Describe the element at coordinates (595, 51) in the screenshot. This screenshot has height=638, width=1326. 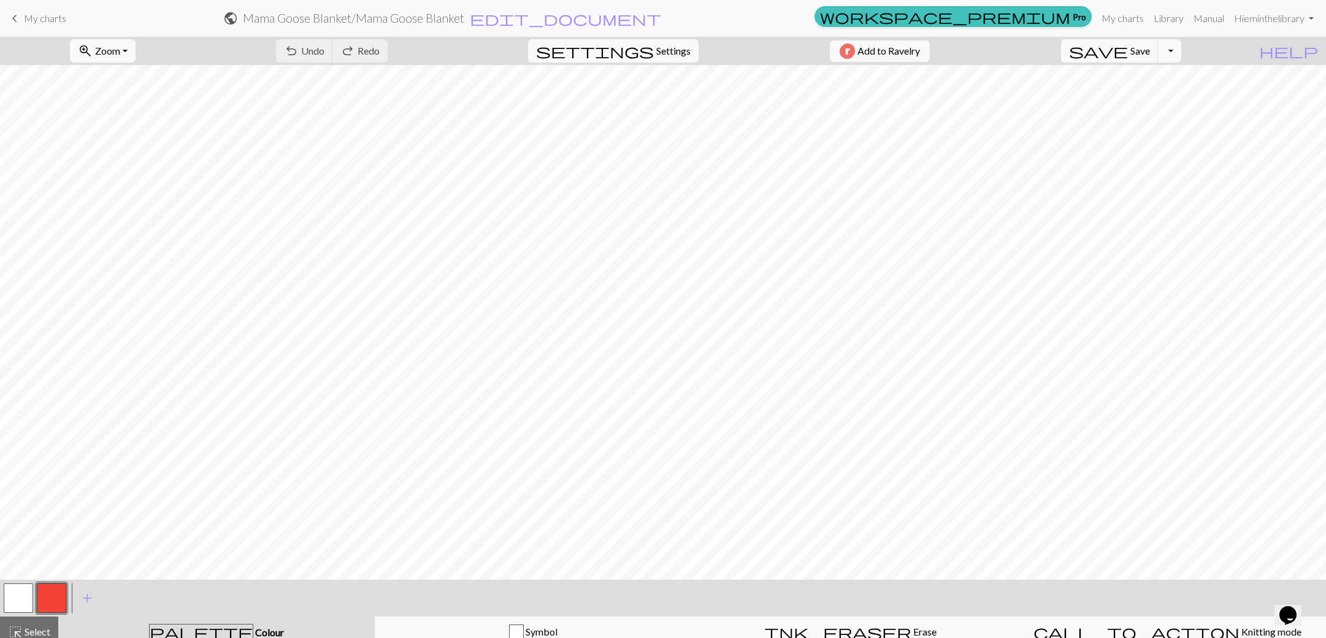
I see `span: settings` at that location.